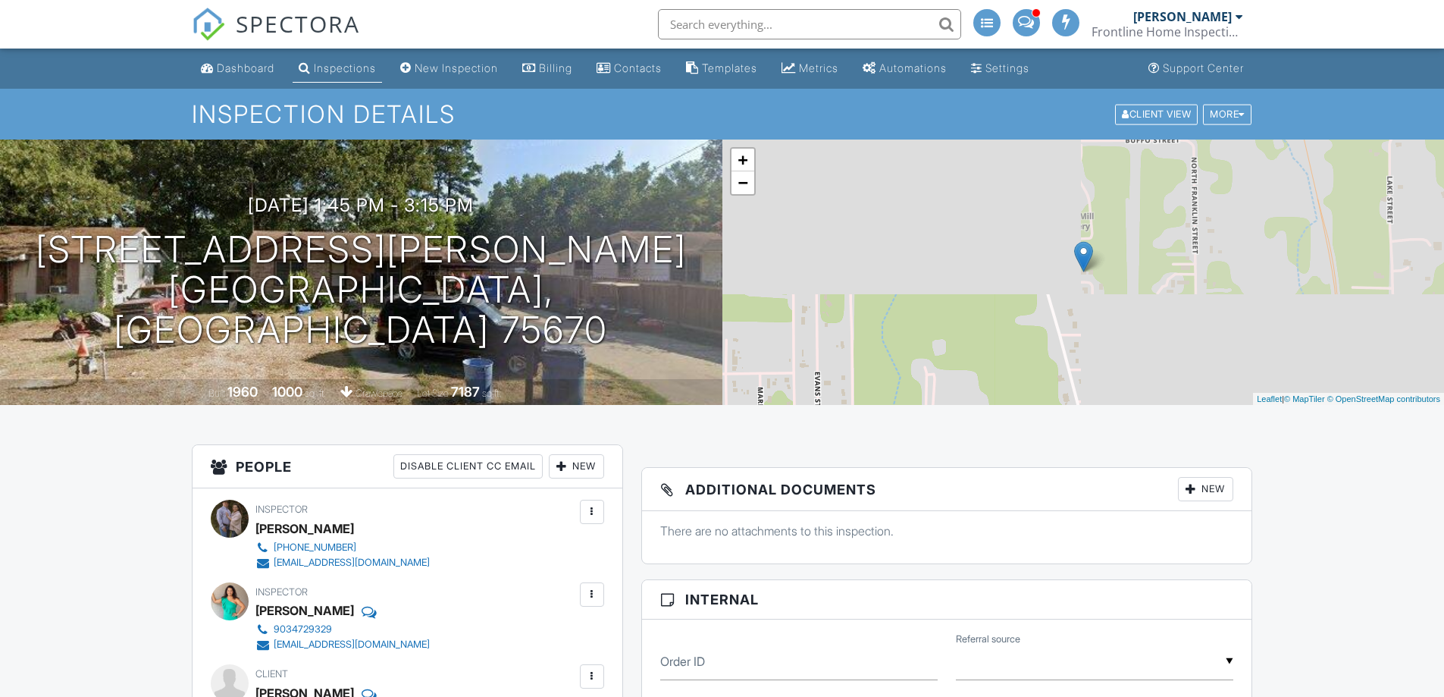 The image size is (1444, 697). Describe the element at coordinates (287, 391) in the screenshot. I see `div: 1000` at that location.